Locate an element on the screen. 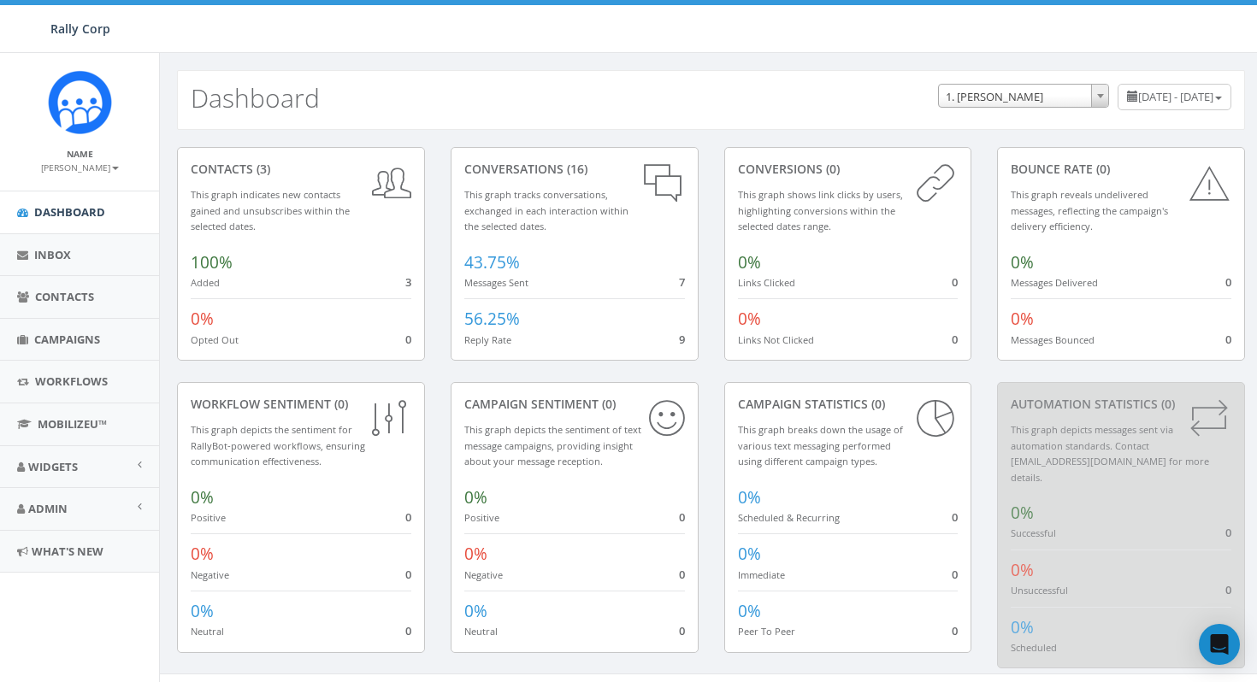 The width and height of the screenshot is (1257, 682). small: This graph indicates new contacts gained and unsubscribes within the selected dates. is located at coordinates (270, 210).